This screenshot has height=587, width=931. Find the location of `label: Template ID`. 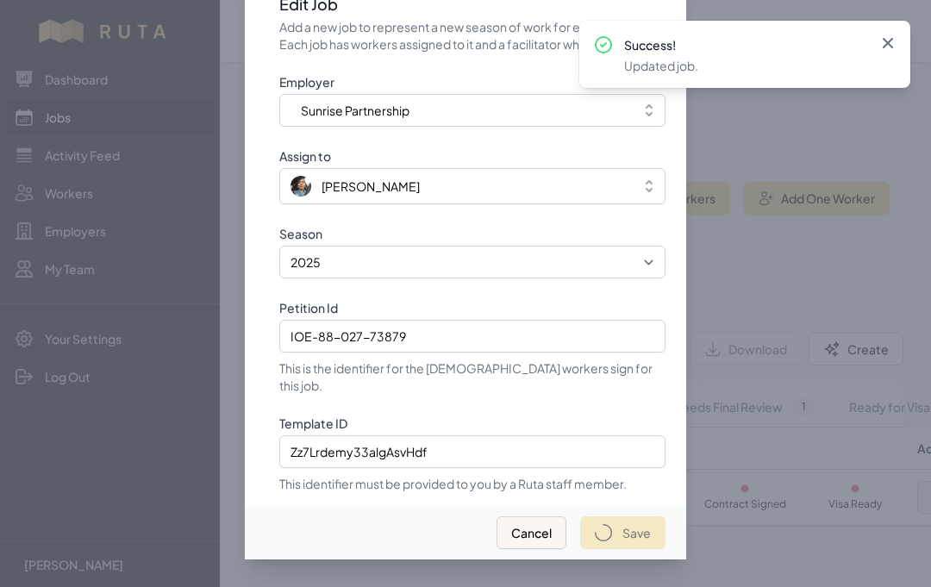

label: Template ID is located at coordinates (473, 423).